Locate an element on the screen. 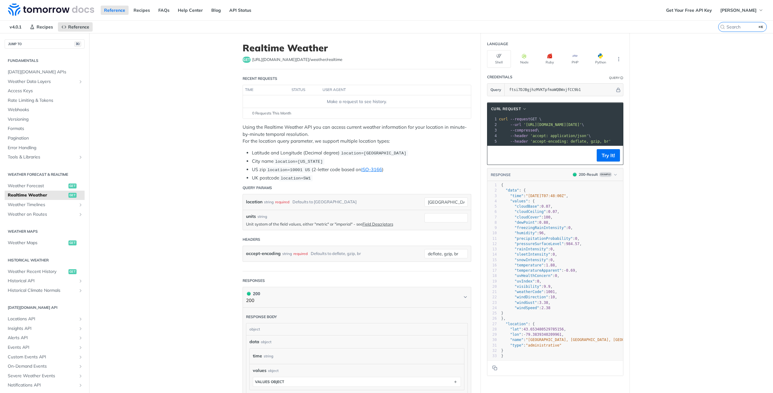 Image resolution: width=773 pixels, height=393 pixels. h2: Weather Forecast & realtime is located at coordinates (45, 175).